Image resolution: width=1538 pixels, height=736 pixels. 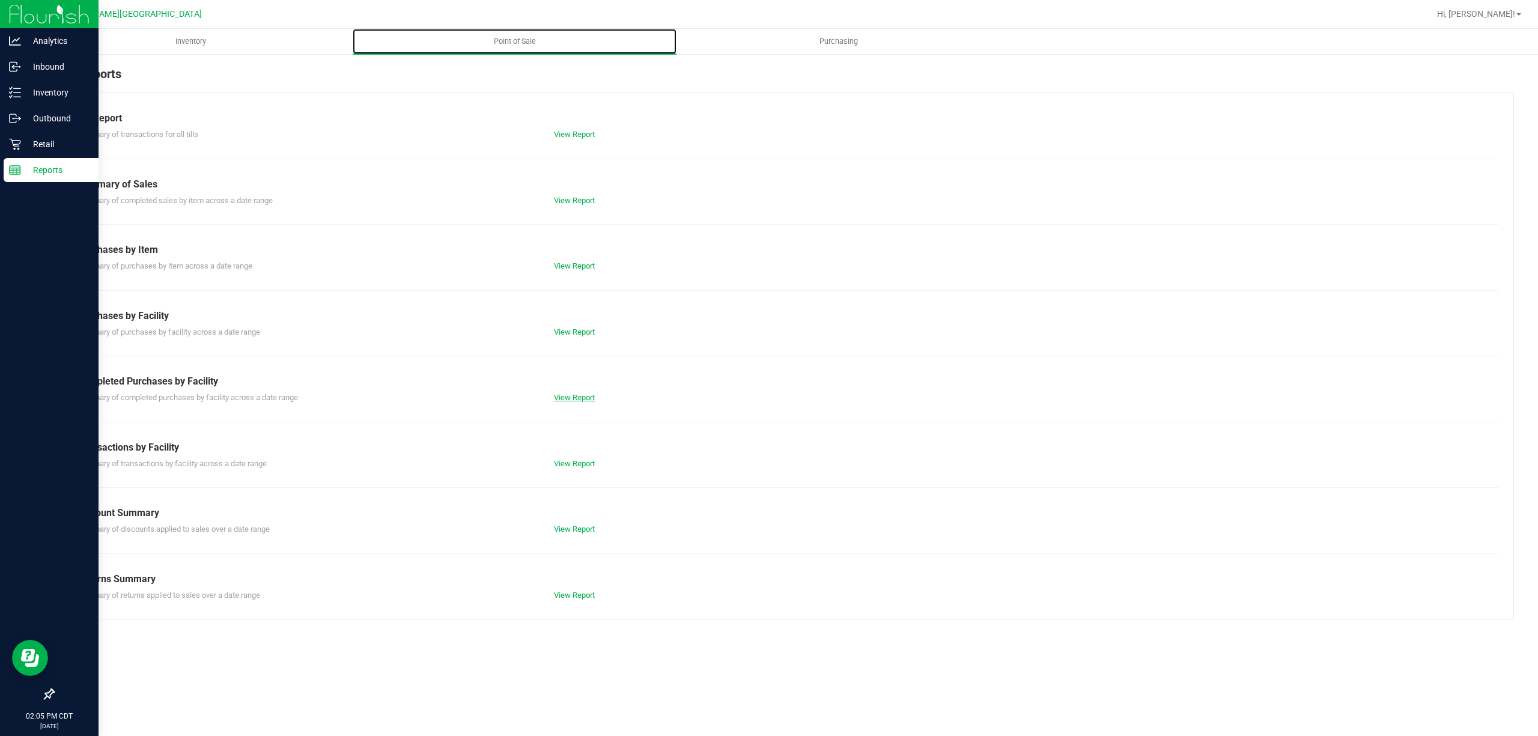 I want to click on span: Summary of transactions by facility across a date range, so click(x=172, y=463).